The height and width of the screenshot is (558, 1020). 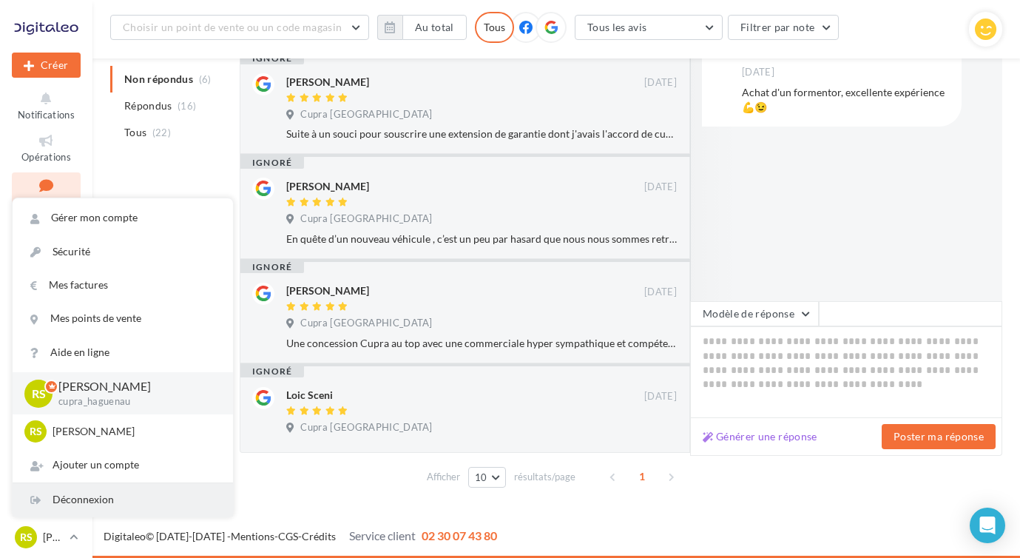 I want to click on a: Sécurité, so click(x=123, y=252).